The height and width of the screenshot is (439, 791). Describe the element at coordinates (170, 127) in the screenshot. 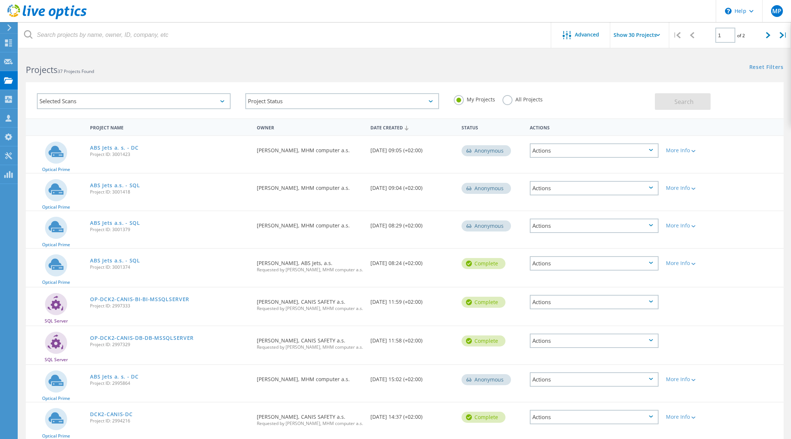

I see `div: Project Name` at that location.